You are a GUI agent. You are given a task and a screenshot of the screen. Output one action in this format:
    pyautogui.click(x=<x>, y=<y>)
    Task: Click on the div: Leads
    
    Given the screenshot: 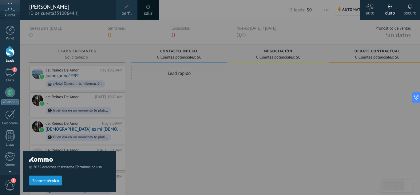 What is the action you would take?
    pyautogui.click(x=10, y=61)
    